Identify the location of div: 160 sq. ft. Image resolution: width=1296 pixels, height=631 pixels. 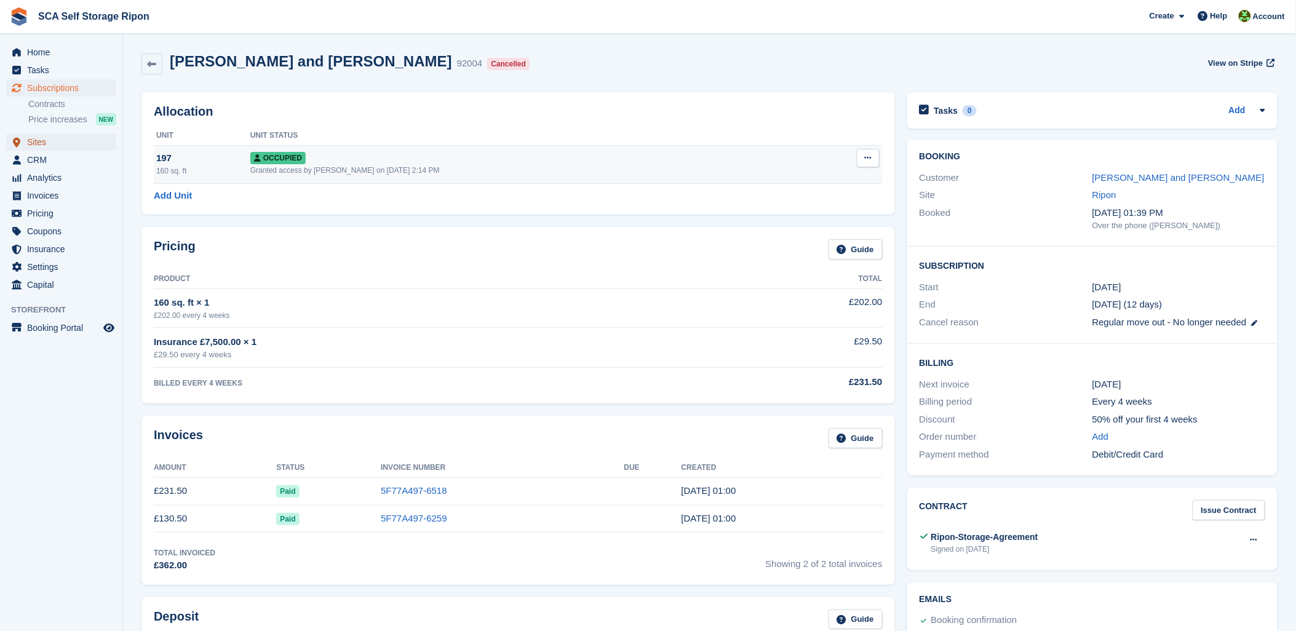
(203, 171).